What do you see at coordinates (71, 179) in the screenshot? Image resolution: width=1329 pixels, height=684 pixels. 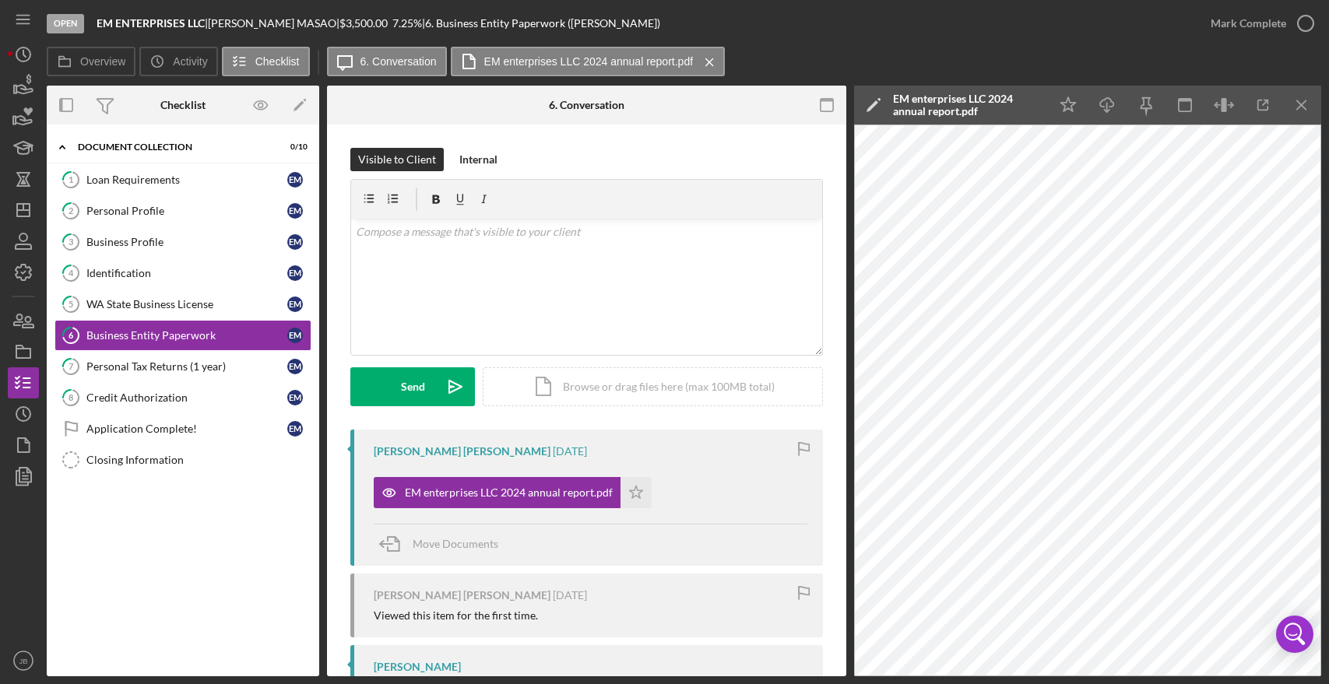 I see `tspan: 1` at bounding box center [71, 179].